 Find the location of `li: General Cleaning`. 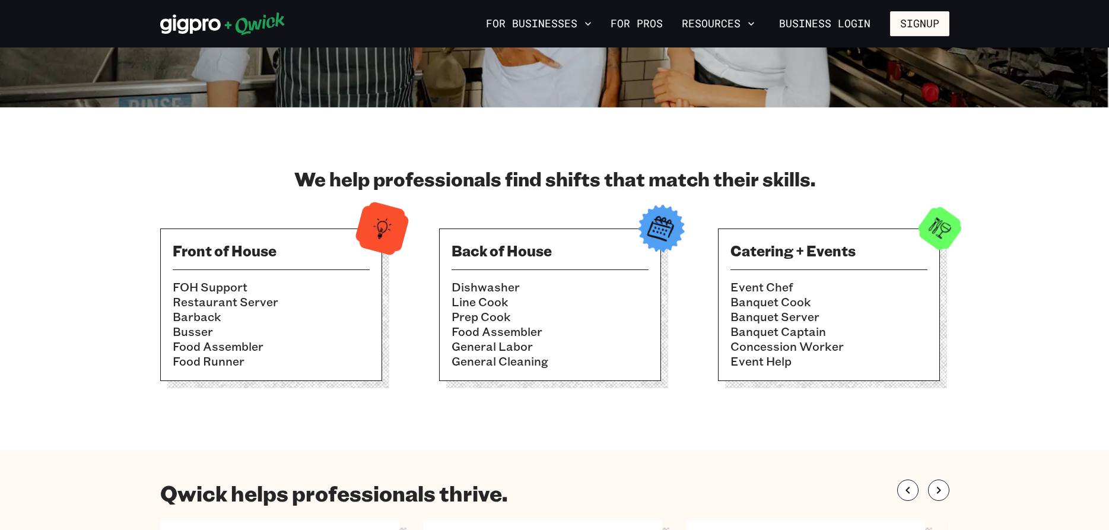

li: General Cleaning is located at coordinates (550, 361).